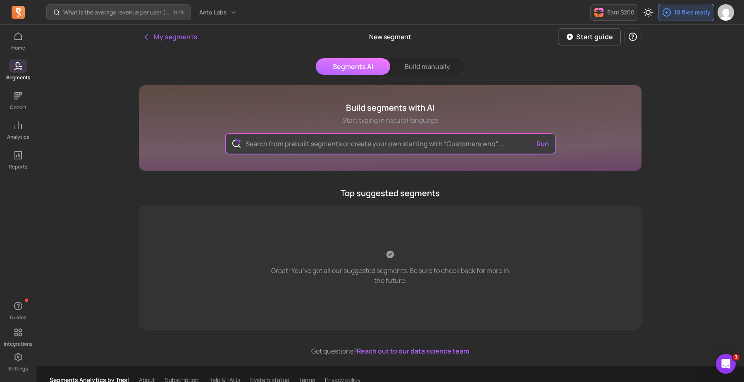 This screenshot has width=744, height=382. Describe the element at coordinates (648, 12) in the screenshot. I see `button: Toggle dark mode` at that location.